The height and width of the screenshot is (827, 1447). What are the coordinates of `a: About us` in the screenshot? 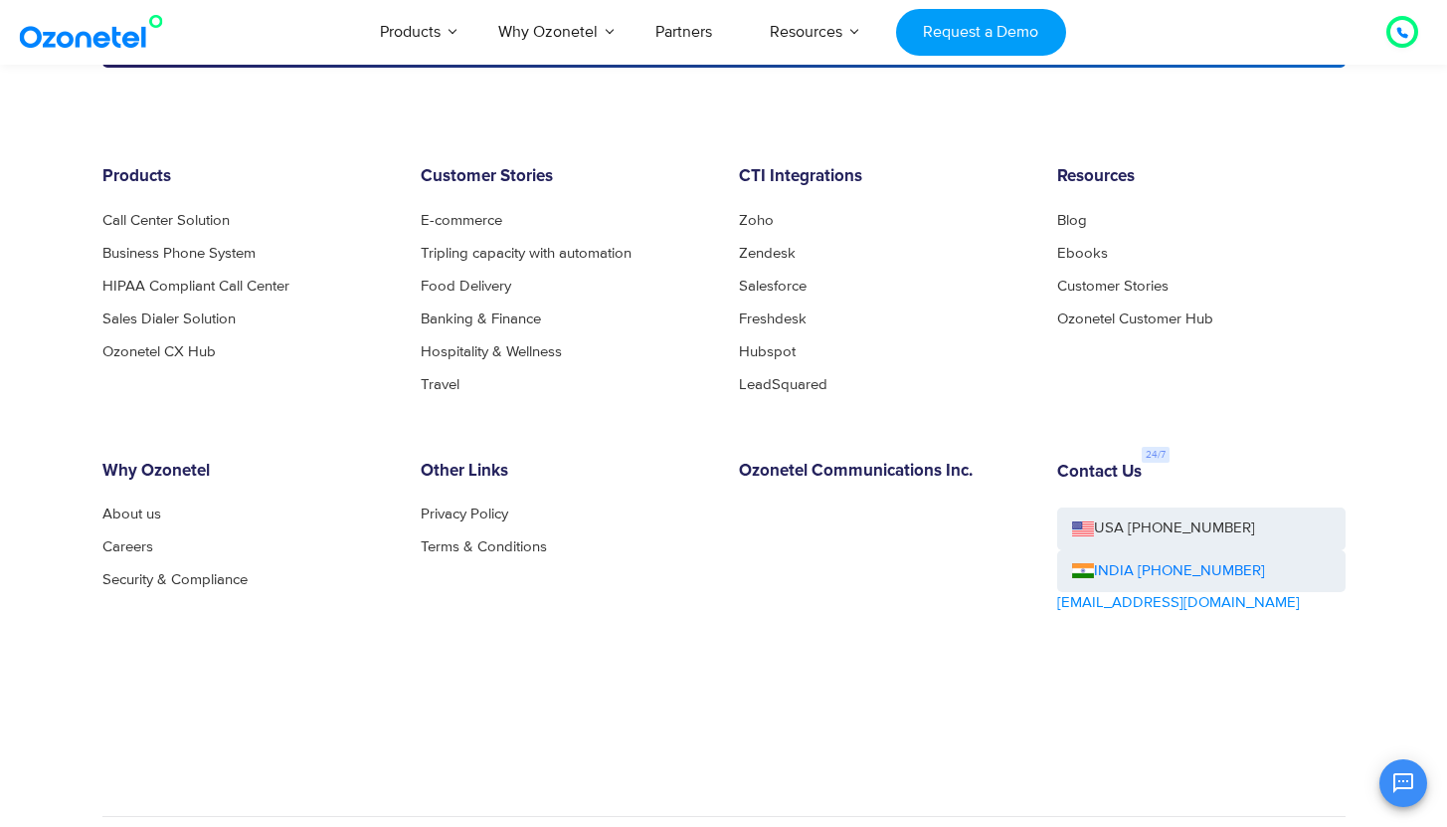 It's located at (131, 513).